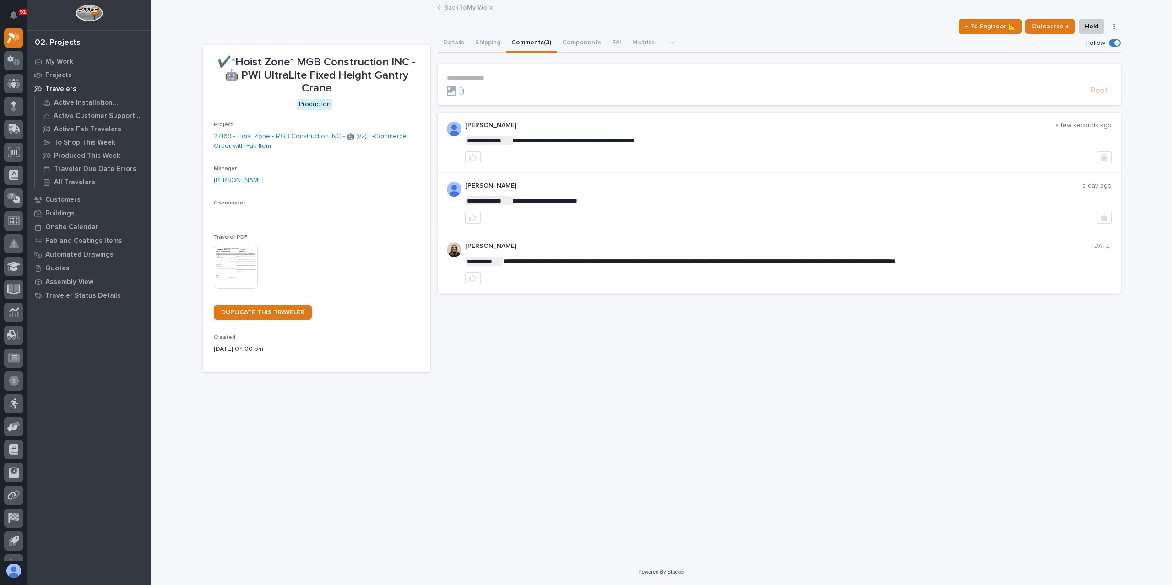  What do you see at coordinates (84, 241) in the screenshot?
I see `p: Fab and Coatings Items` at bounding box center [84, 241].